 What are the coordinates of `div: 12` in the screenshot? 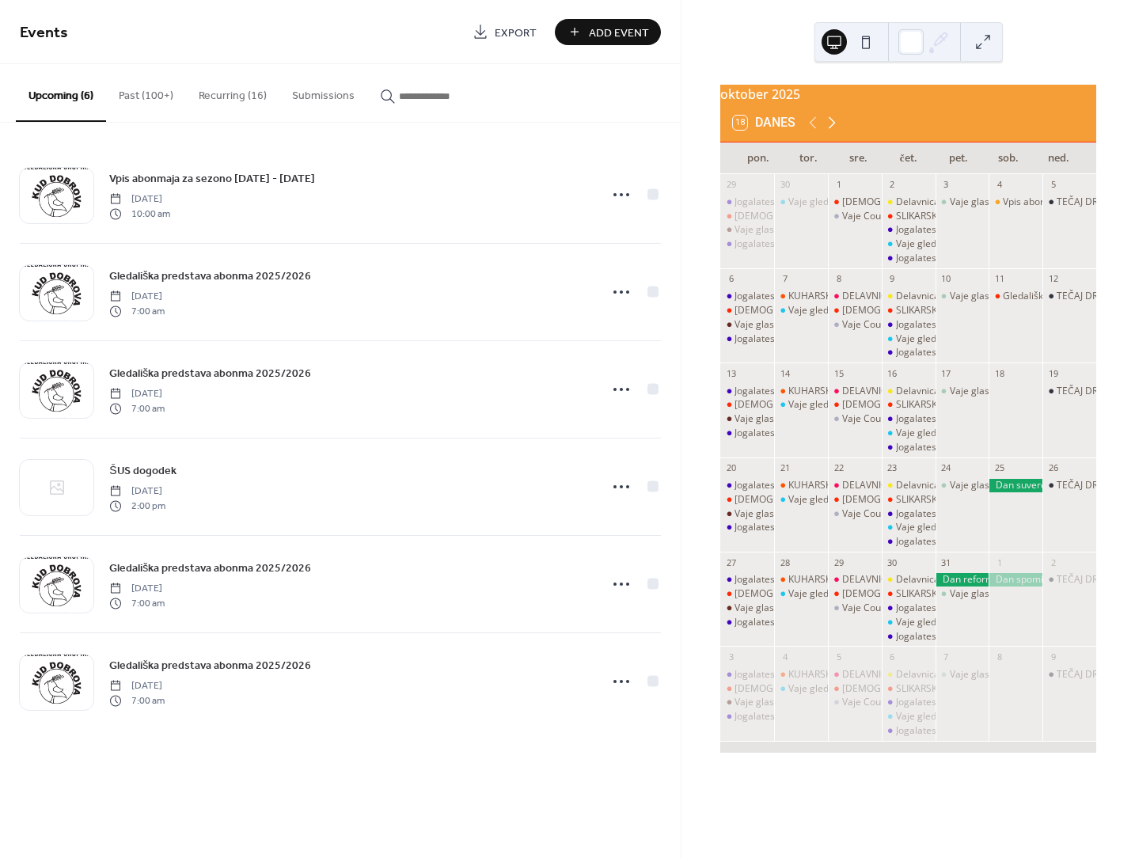 It's located at (1053, 279).